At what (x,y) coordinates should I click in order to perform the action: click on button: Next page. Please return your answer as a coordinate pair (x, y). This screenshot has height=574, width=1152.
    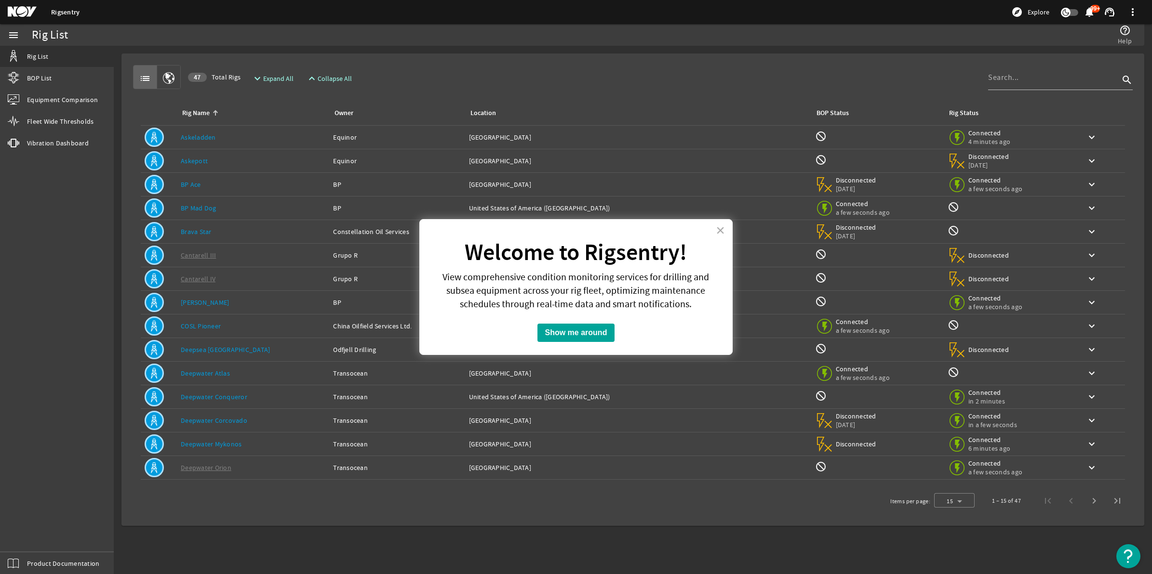
    Looking at the image, I should click on (1094, 501).